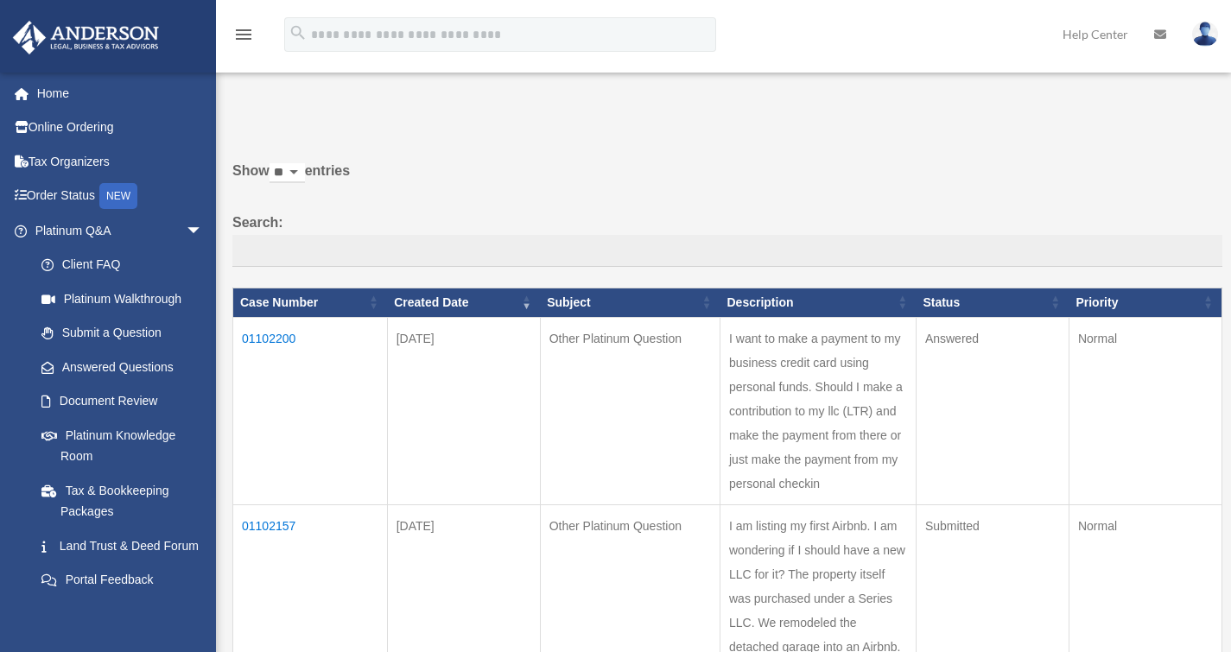 The width and height of the screenshot is (1231, 652). I want to click on i: menu, so click(244, 35).